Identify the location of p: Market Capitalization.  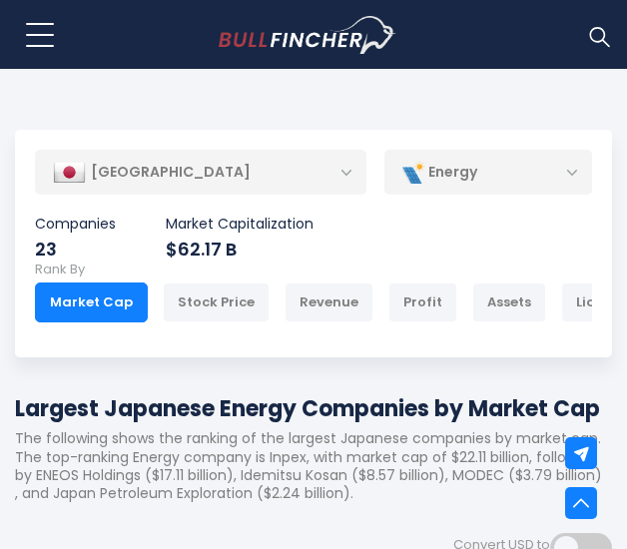
(240, 224).